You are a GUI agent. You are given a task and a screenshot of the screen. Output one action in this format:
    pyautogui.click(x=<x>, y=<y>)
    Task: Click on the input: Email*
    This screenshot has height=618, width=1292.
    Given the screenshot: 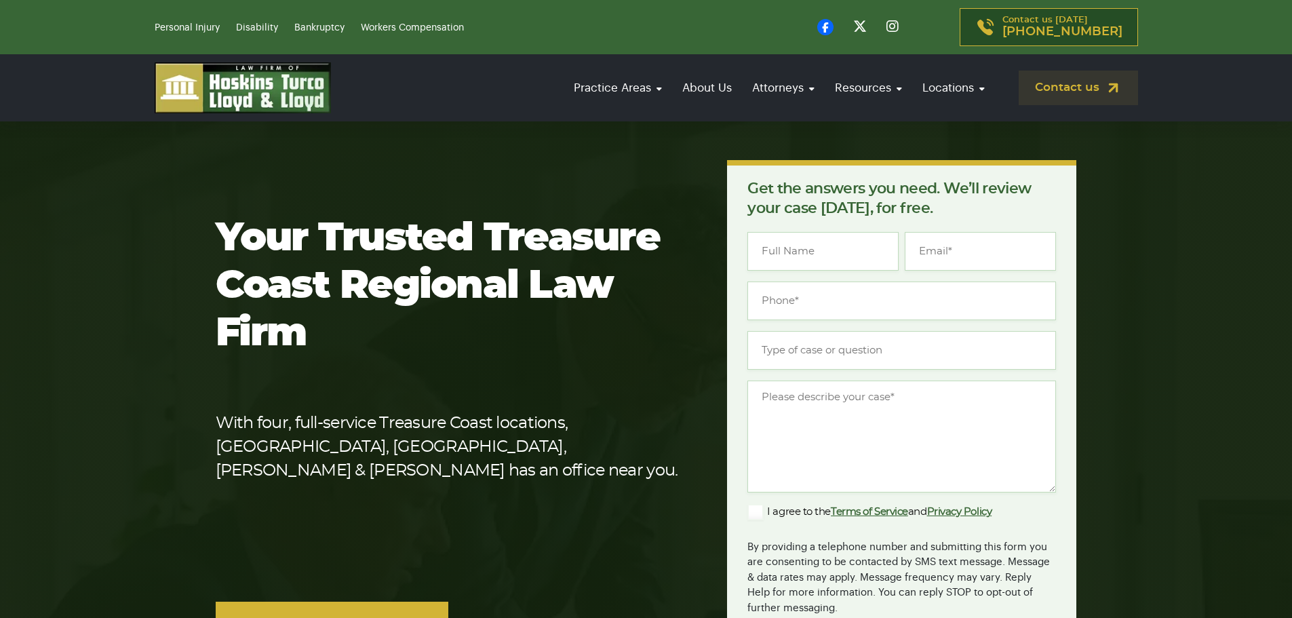 What is the action you would take?
    pyautogui.click(x=980, y=251)
    